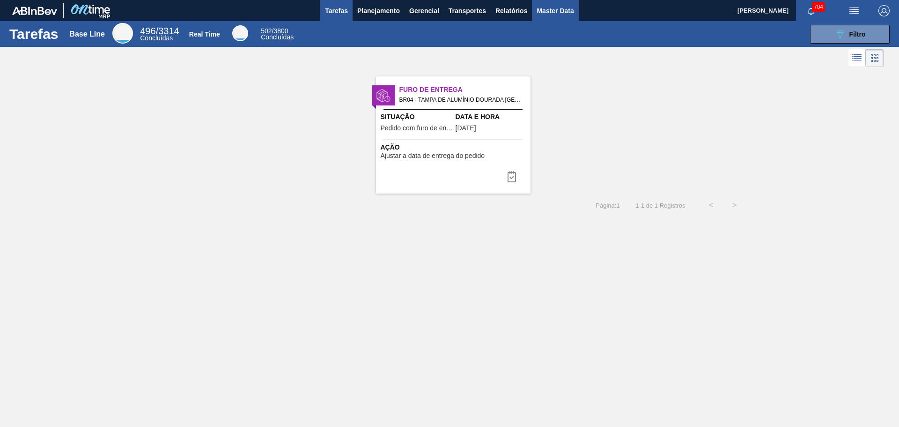 Image resolution: width=899 pixels, height=427 pixels. What do you see at coordinates (465, 89) in the screenshot?
I see `span: Furo de Entrega` at bounding box center [465, 89].